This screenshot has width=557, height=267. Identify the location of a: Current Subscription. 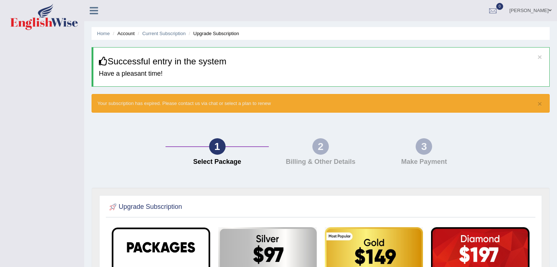
(164, 33).